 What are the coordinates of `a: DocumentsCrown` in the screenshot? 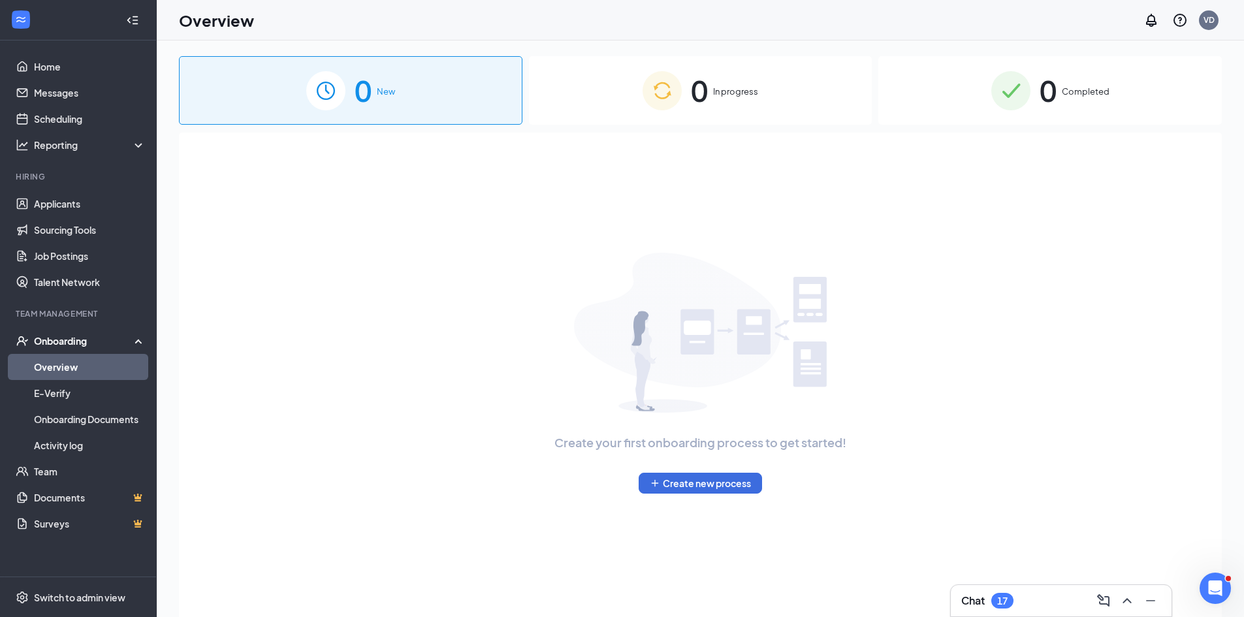 It's located at (89, 498).